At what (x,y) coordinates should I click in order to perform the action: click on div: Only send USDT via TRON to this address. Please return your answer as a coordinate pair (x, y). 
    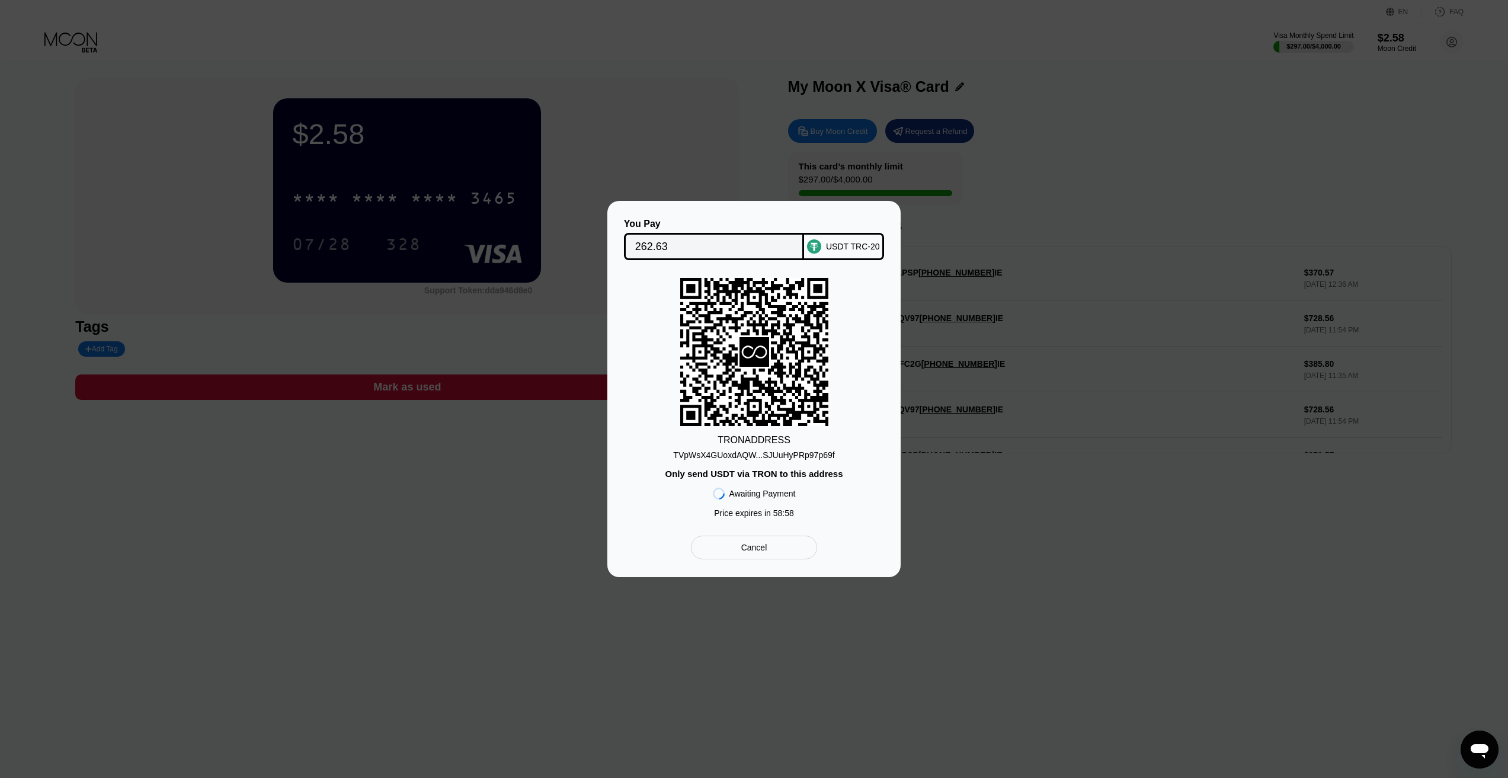
    Looking at the image, I should click on (754, 474).